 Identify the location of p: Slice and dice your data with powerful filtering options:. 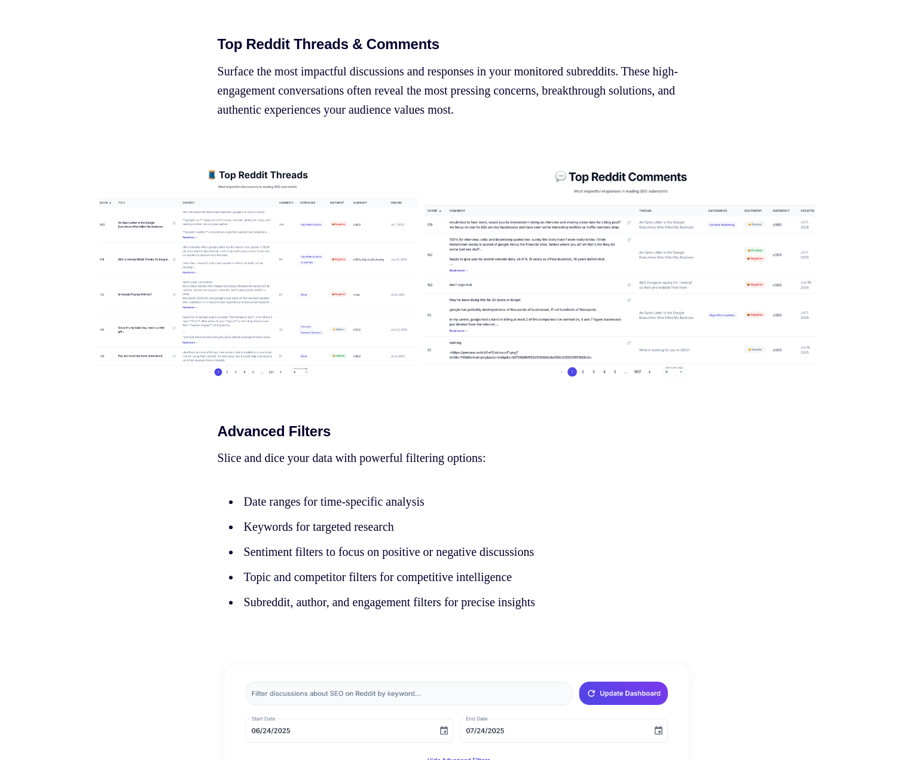
(457, 458).